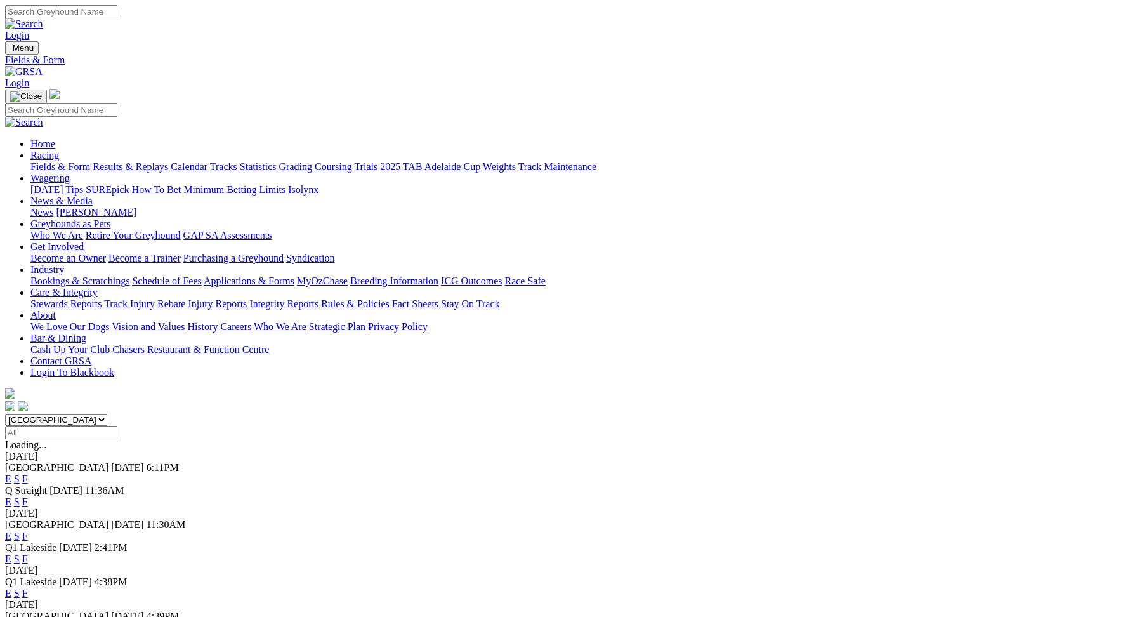  I want to click on a: Greyhounds as Pets, so click(70, 223).